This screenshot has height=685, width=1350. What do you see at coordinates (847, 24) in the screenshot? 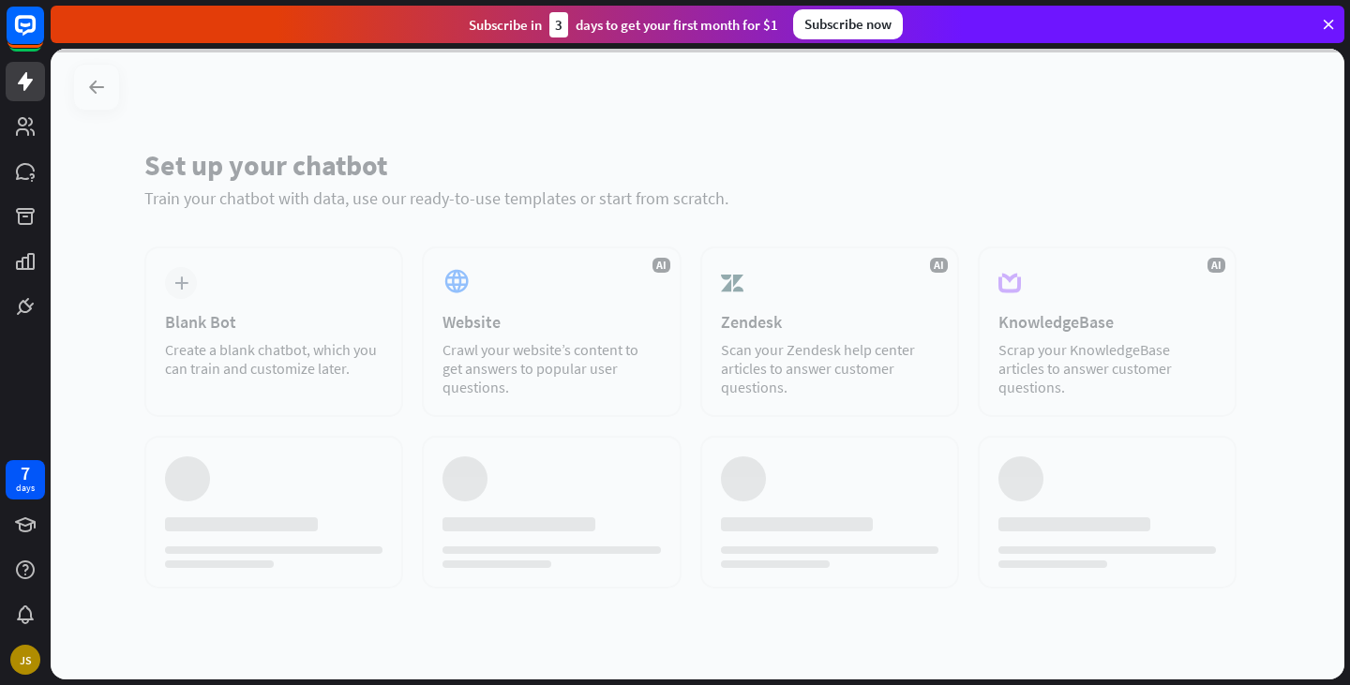
I see `div: Subscribe now` at bounding box center [847, 24].